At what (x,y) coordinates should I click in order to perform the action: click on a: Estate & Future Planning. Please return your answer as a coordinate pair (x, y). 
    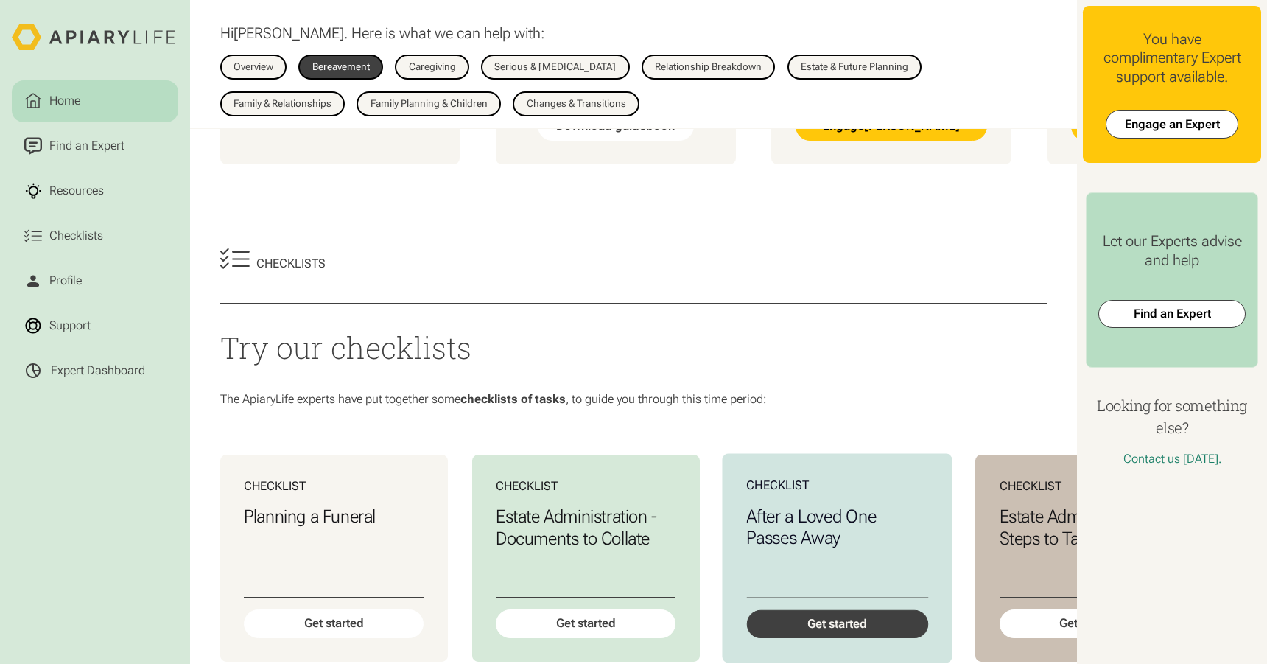
    Looking at the image, I should click on (854, 67).